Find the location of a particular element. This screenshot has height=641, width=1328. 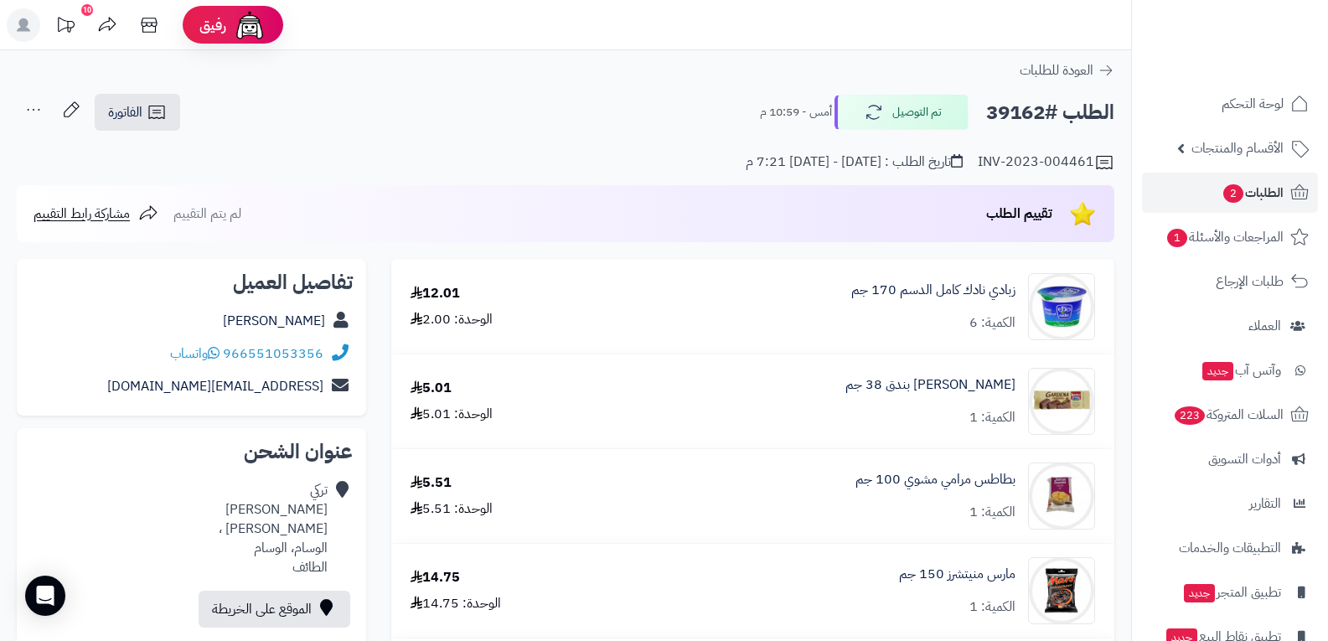

a: العودة للطلبات is located at coordinates (1067, 70).